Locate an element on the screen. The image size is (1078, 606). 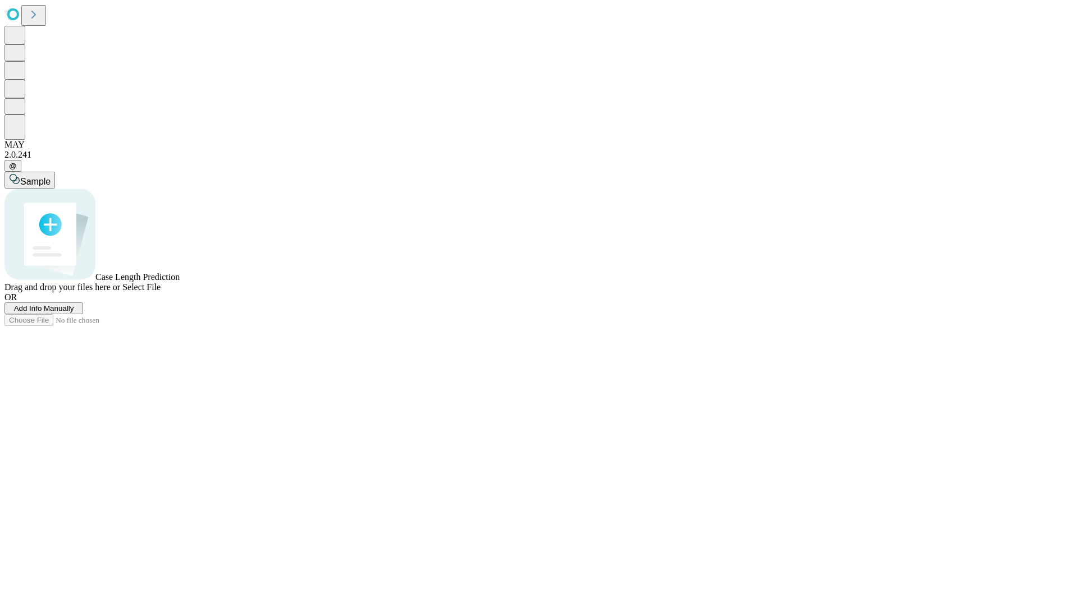
span: Drag and drop your files here or is located at coordinates (62, 287).